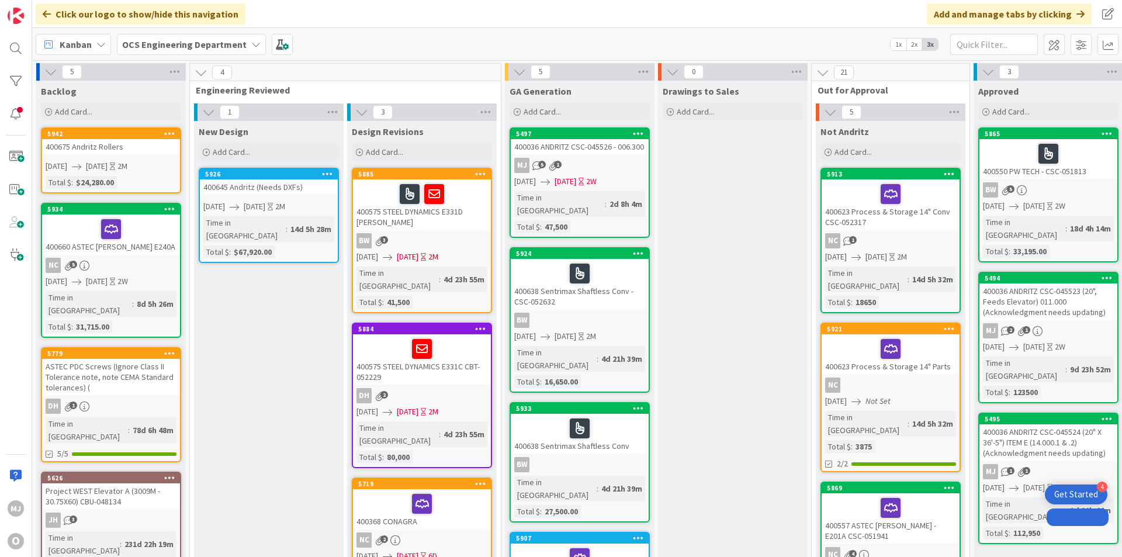  Describe the element at coordinates (95, 182) in the screenshot. I see `div: $24,280.00` at that location.